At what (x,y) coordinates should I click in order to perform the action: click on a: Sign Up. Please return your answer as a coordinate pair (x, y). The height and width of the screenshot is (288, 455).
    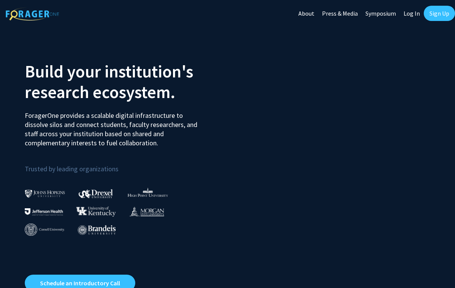
    Looking at the image, I should click on (439, 13).